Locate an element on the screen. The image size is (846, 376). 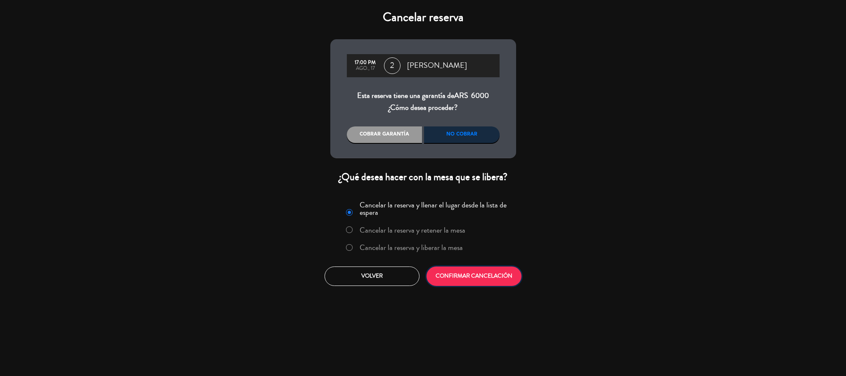
button: Volver is located at coordinates (372, 276).